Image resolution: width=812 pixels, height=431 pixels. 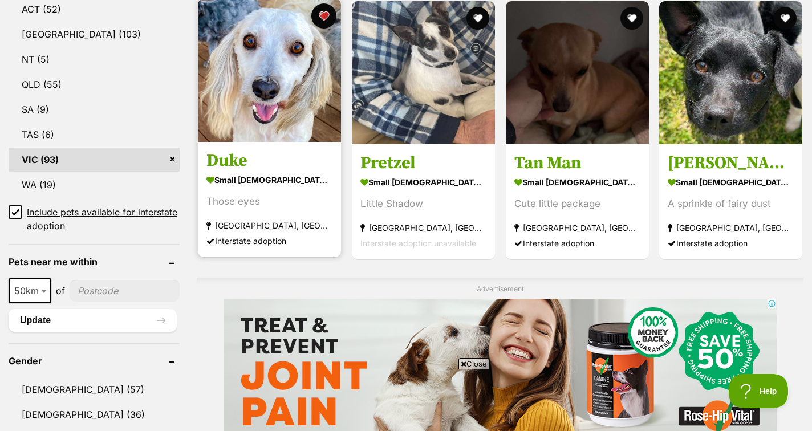 What do you see at coordinates (423, 204) in the screenshot?
I see `div: Little Shadow` at bounding box center [423, 204].